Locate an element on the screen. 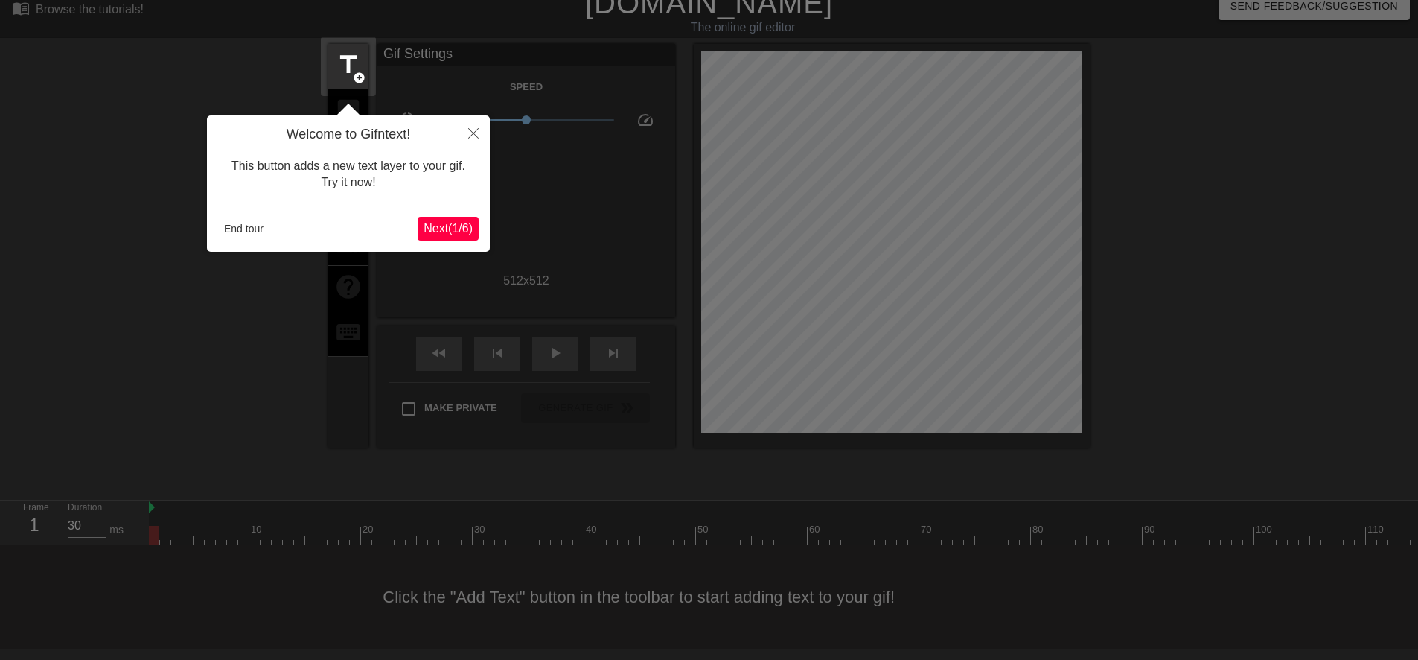 The height and width of the screenshot is (660, 1418). div: This button adds a new text layer to your gif. Try it now! is located at coordinates (348, 174).